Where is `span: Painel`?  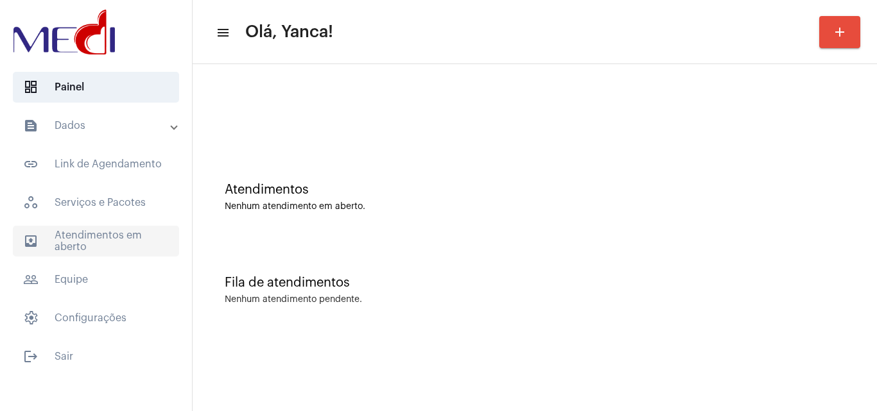 span: Painel is located at coordinates (96, 87).